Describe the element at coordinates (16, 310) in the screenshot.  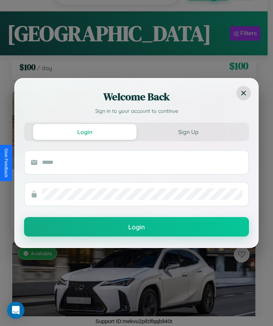
I see `div: Open Intercom Messenger` at that location.